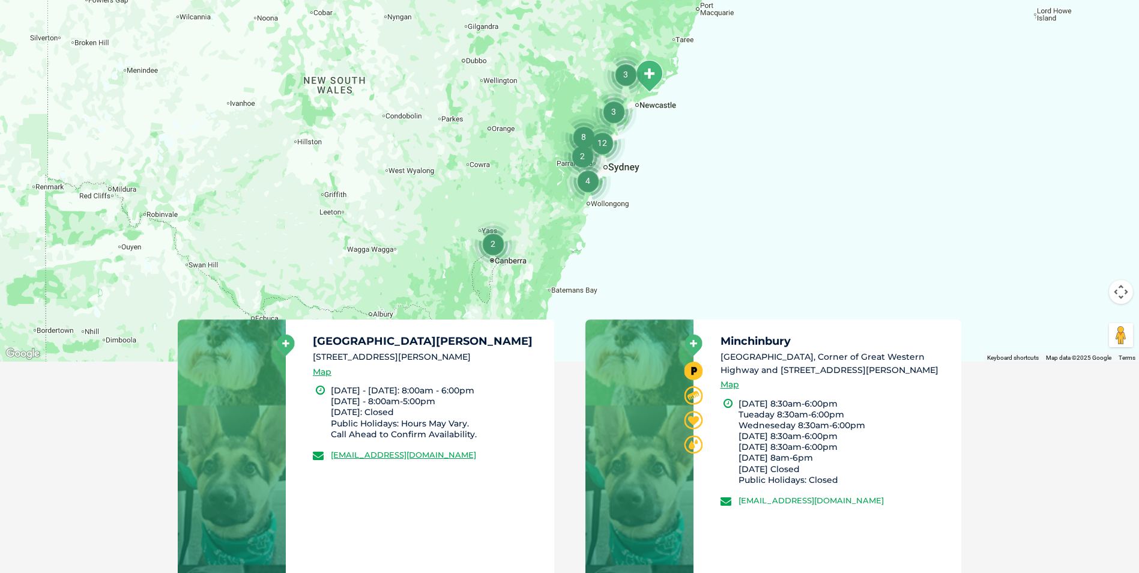 Image resolution: width=1139 pixels, height=573 pixels. Describe the element at coordinates (1121, 335) in the screenshot. I see `button: Drag Pegman onto the map to open Street View` at that location.